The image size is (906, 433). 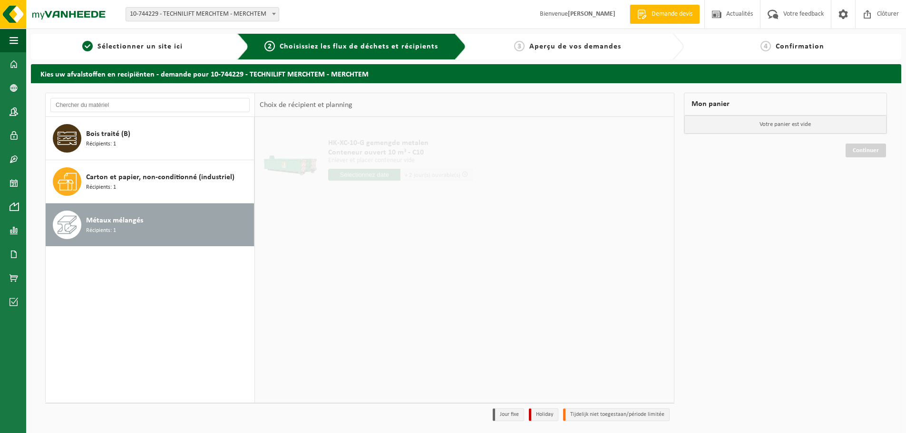 What do you see at coordinates (672, 14) in the screenshot?
I see `span: Demande devis` at bounding box center [672, 14].